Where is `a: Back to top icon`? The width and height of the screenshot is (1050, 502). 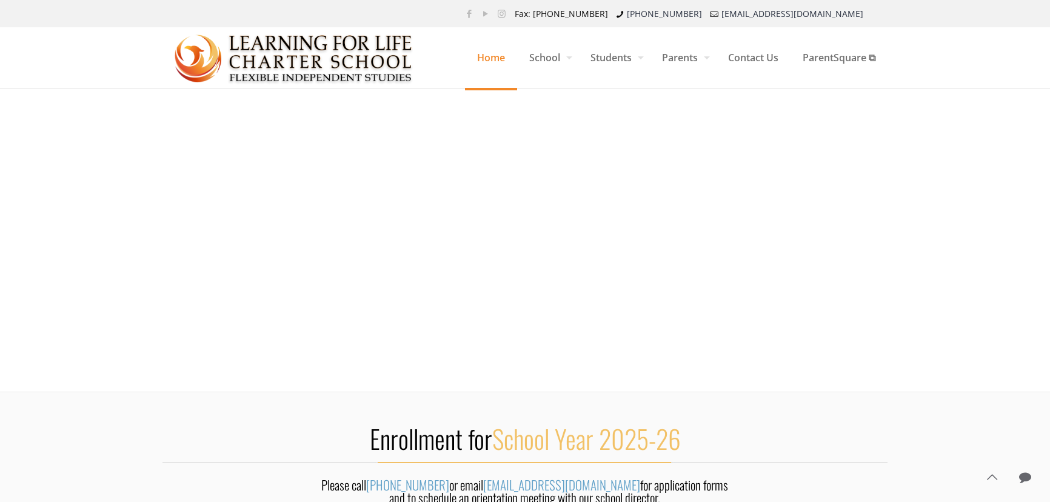 a: Back to top icon is located at coordinates (992, 477).